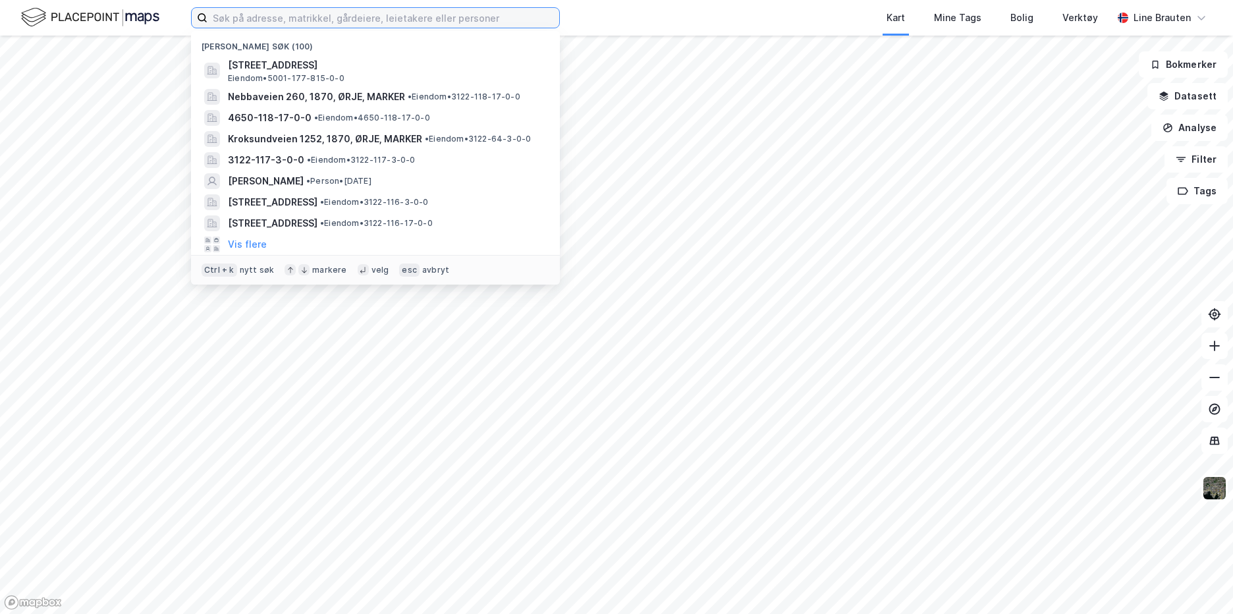  What do you see at coordinates (464, 97) in the screenshot?
I see `span: Eiendom • 3122-118-17-0-0` at bounding box center [464, 97].